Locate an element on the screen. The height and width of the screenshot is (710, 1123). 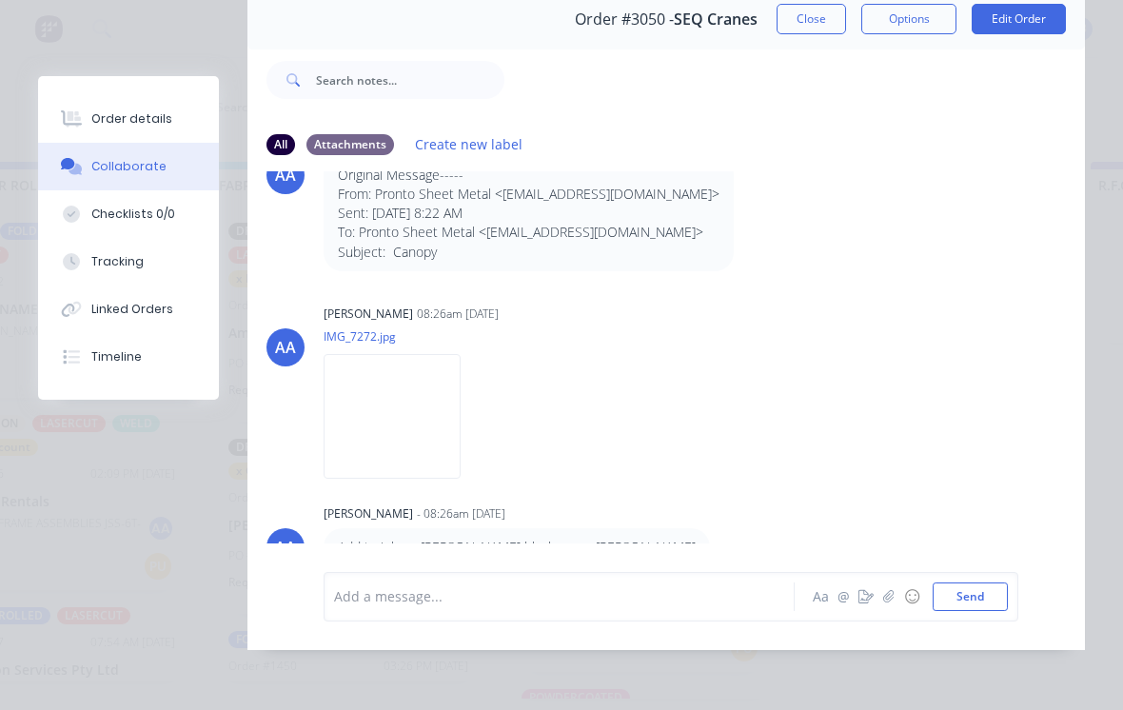
div: All is located at coordinates (281, 145).